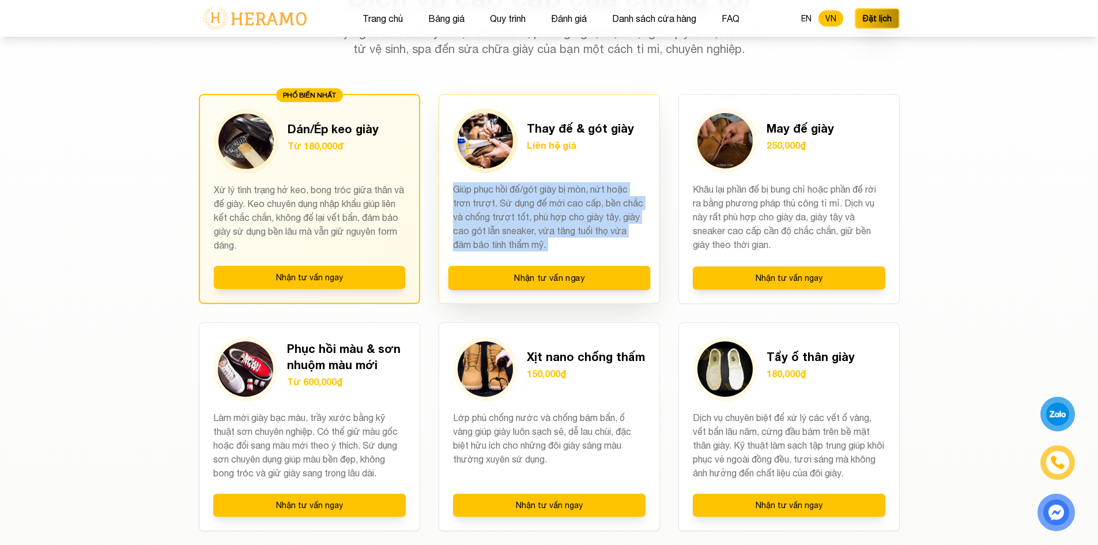 The height and width of the screenshot is (545, 1098). I want to click on h3: Thay đế & gót giày, so click(580, 128).